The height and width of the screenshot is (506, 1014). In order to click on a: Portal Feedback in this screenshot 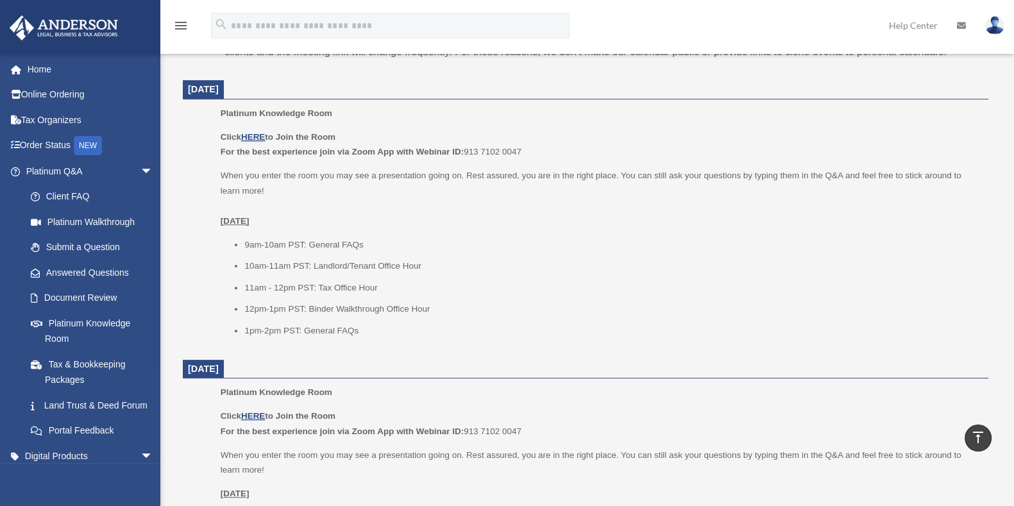, I will do `click(95, 431)`.